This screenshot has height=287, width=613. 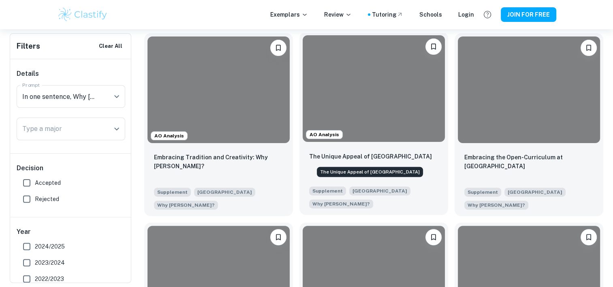 What do you see at coordinates (487, 15) in the screenshot?
I see `button: Help and Feedback` at bounding box center [487, 15].